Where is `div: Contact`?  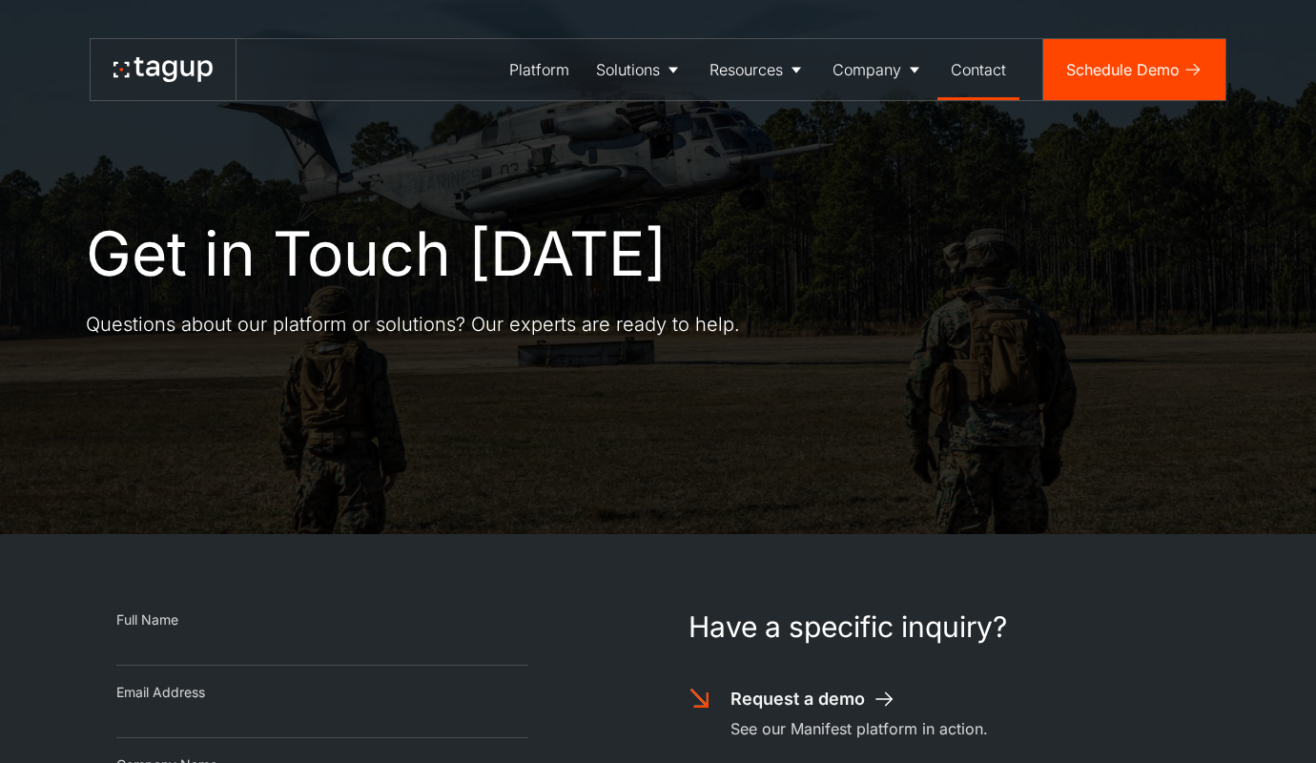 div: Contact is located at coordinates (979, 70).